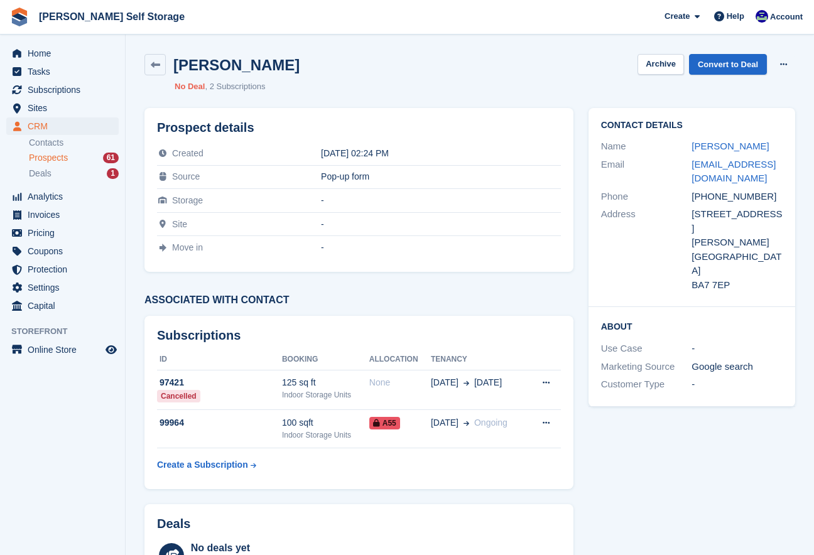 The width and height of the screenshot is (814, 555). What do you see at coordinates (646, 197) in the screenshot?
I see `div: Phone` at bounding box center [646, 197].